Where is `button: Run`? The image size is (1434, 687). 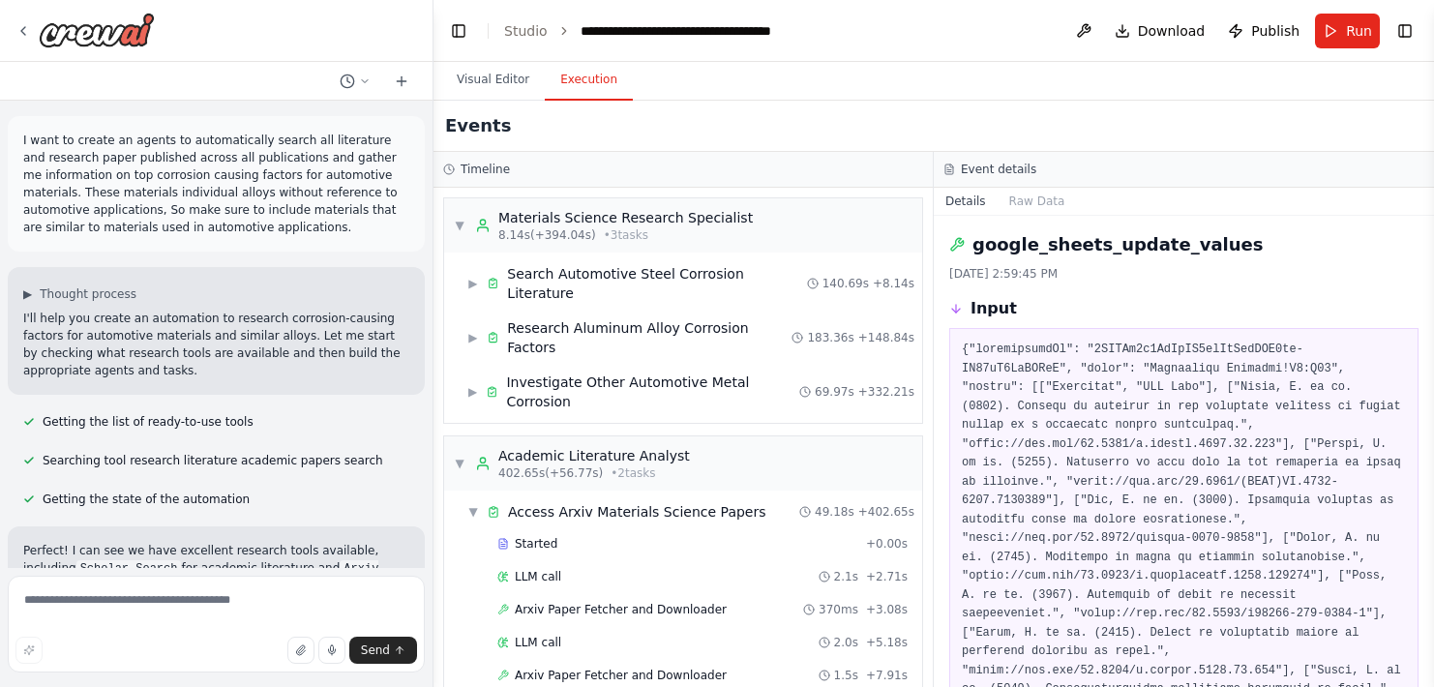
button: Run is located at coordinates (1347, 31).